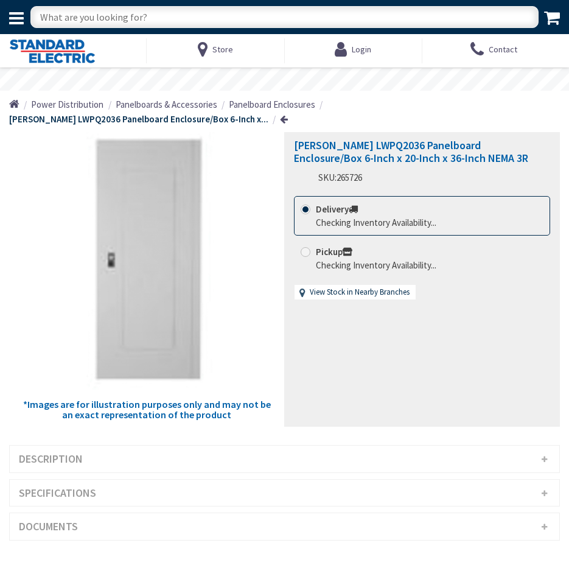  Describe the element at coordinates (166, 104) in the screenshot. I see `span: Panelboards & Accessories` at that location.